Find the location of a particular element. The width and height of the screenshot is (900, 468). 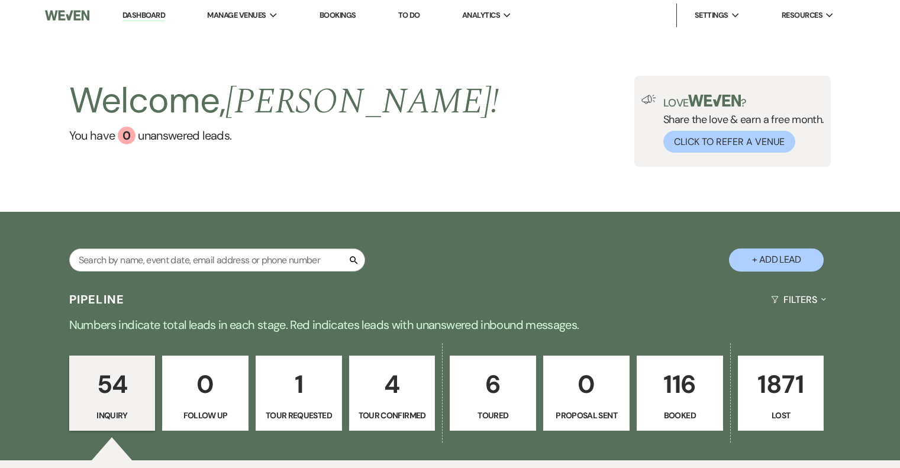

p: Proposal Sent is located at coordinates (587, 415).